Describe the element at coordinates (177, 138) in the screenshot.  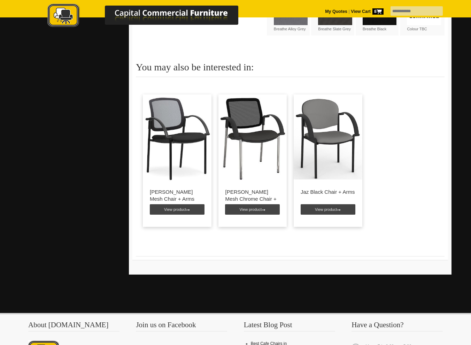
I see `img: Eura Black Mesh Chair + Arms` at that location.